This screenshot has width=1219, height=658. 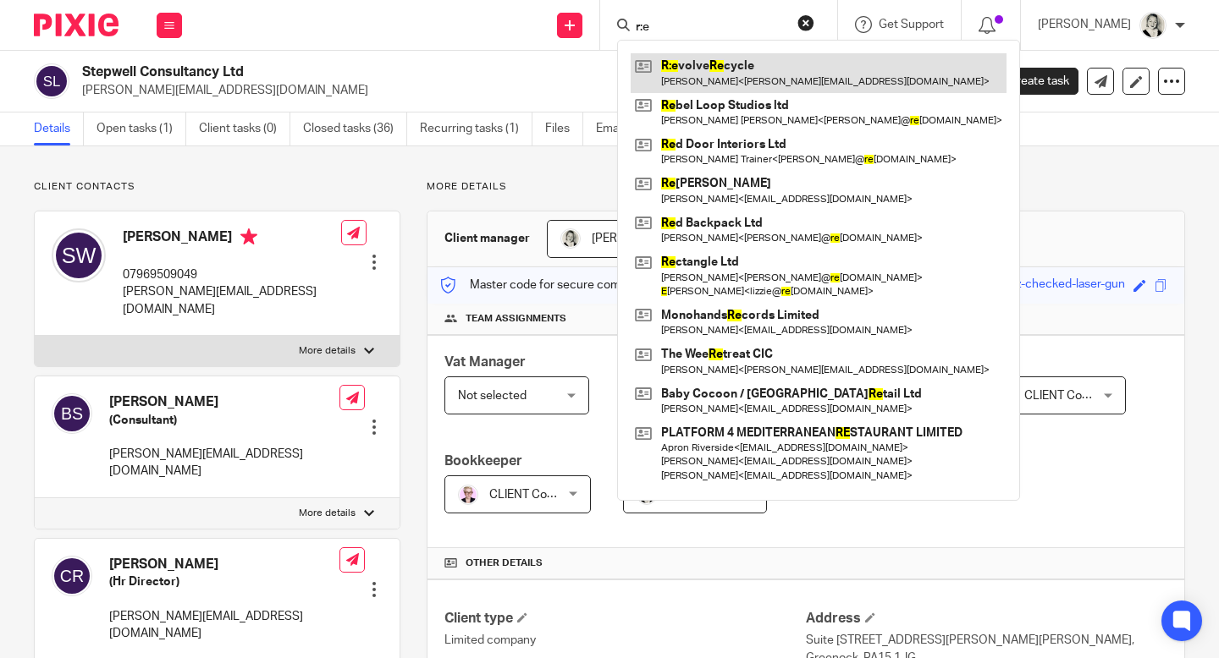 What do you see at coordinates (431, 72) in the screenshot?
I see `h2: Stepwell Consultancy Ltd` at bounding box center [431, 72].